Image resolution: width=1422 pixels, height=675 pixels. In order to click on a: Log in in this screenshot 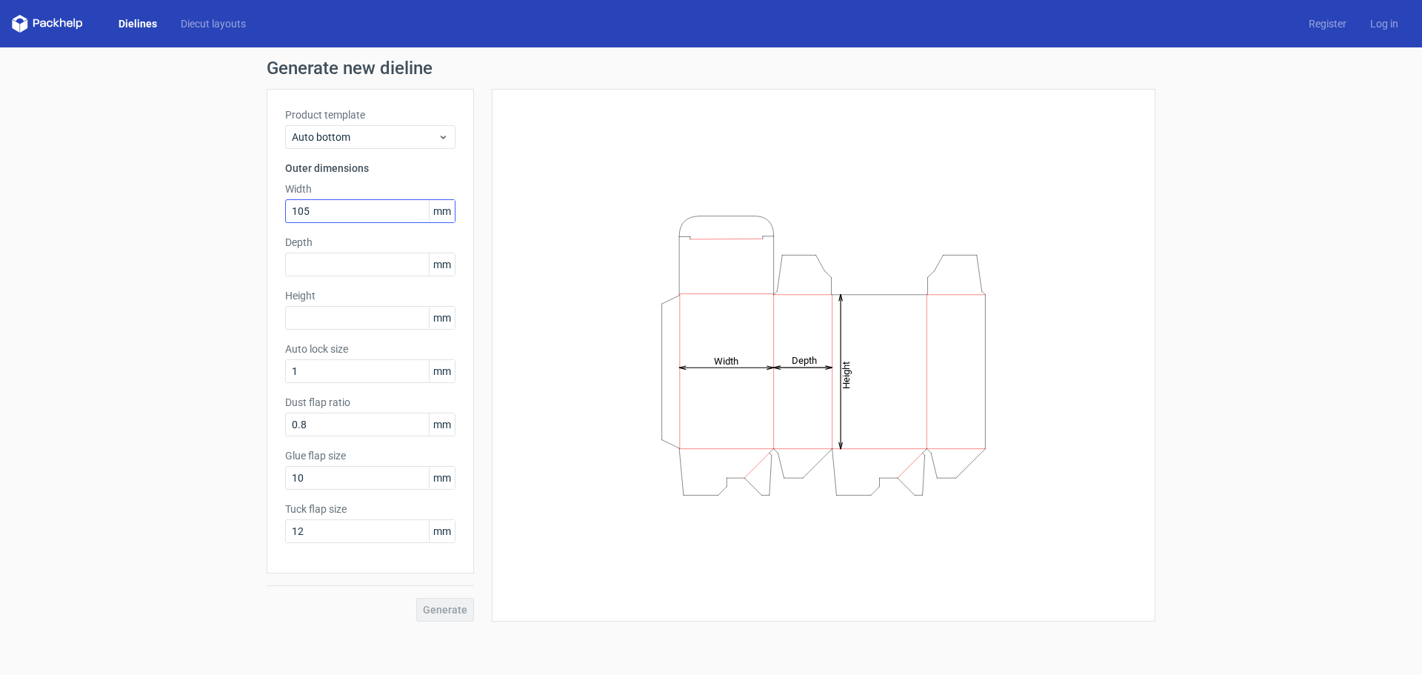, I will do `click(1384, 24)`.